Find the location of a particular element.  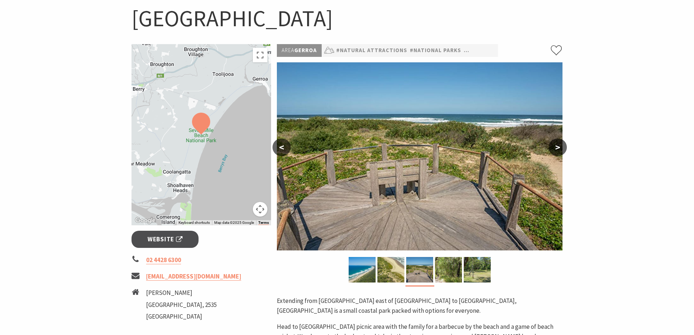

a: Open this area in Google Maps (opens a new window) is located at coordinates (145, 221).